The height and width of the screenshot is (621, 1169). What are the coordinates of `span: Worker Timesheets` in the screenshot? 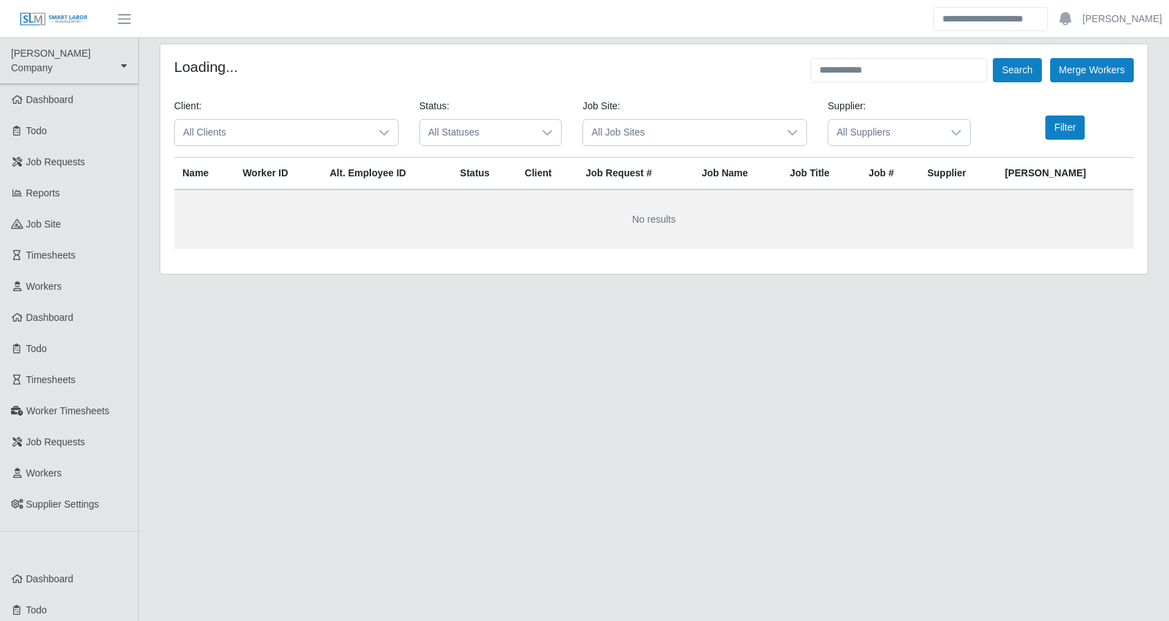 It's located at (68, 410).